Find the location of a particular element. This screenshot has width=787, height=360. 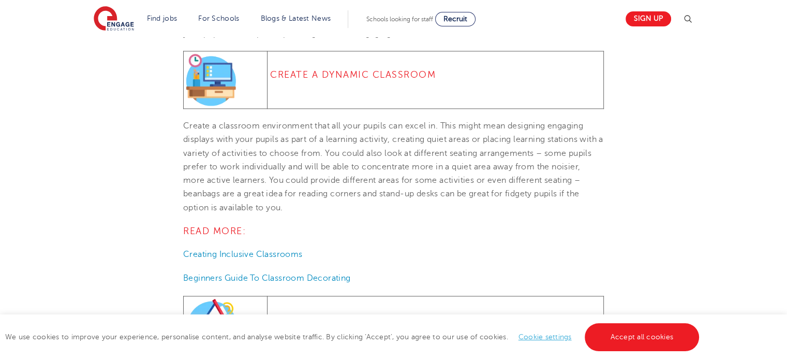

span: We use cookies to improve your experience, personalise content, and analyse website traffic. By c... is located at coordinates (353, 336).